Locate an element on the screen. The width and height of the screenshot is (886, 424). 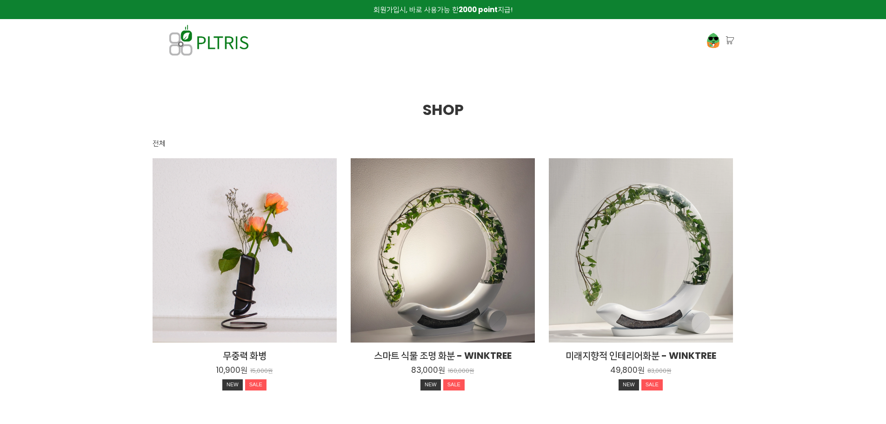
p: 15,000원 is located at coordinates (261, 371).